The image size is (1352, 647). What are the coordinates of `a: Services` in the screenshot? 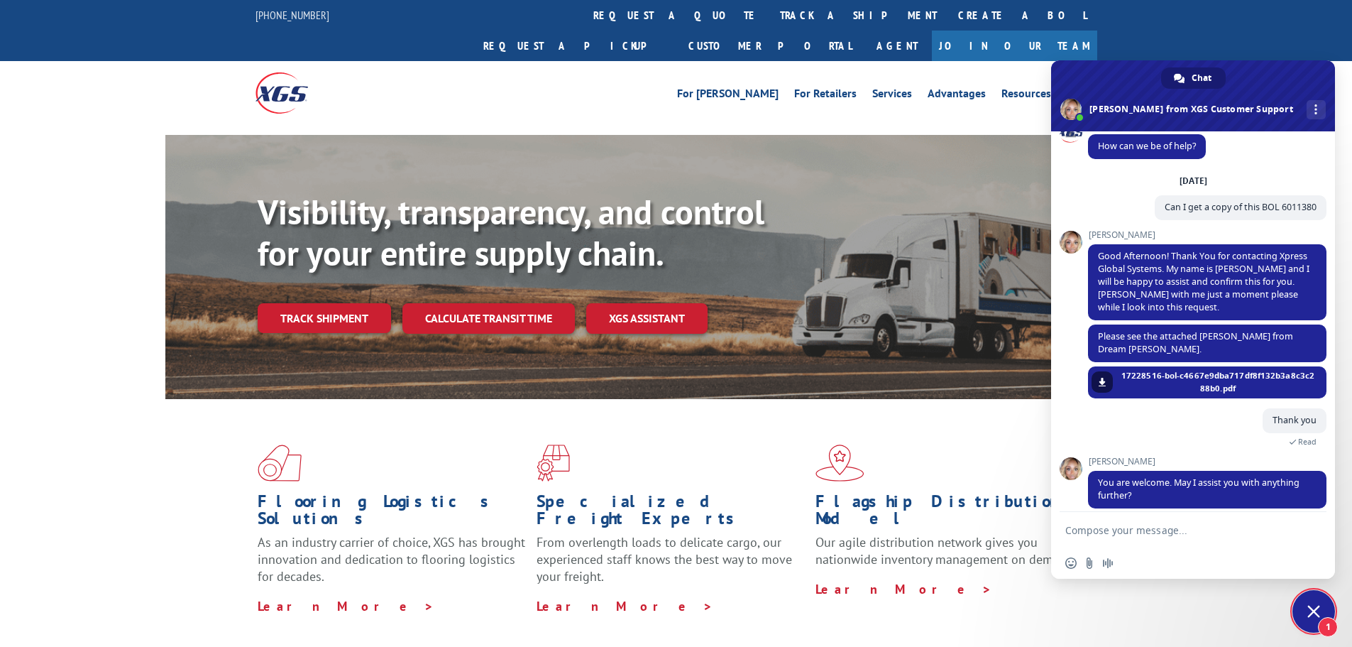 It's located at (892, 96).